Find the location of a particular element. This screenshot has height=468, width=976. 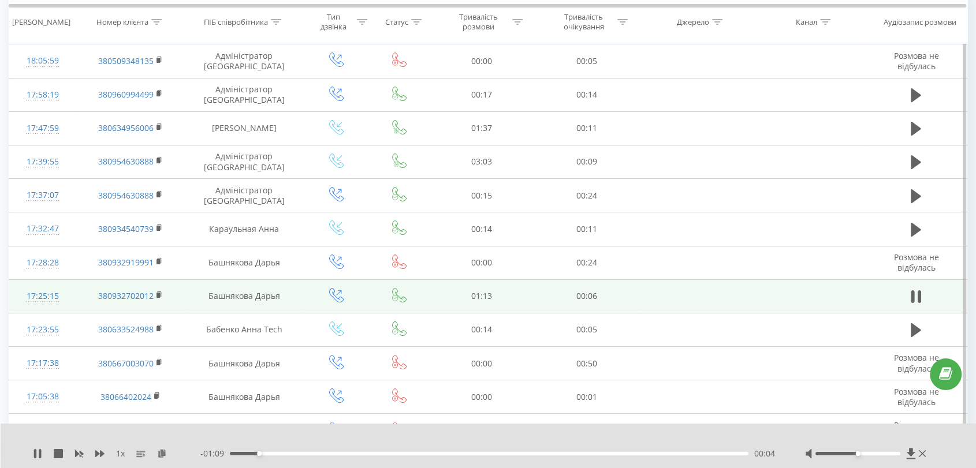

div: 18:05:59 is located at coordinates (43, 61).